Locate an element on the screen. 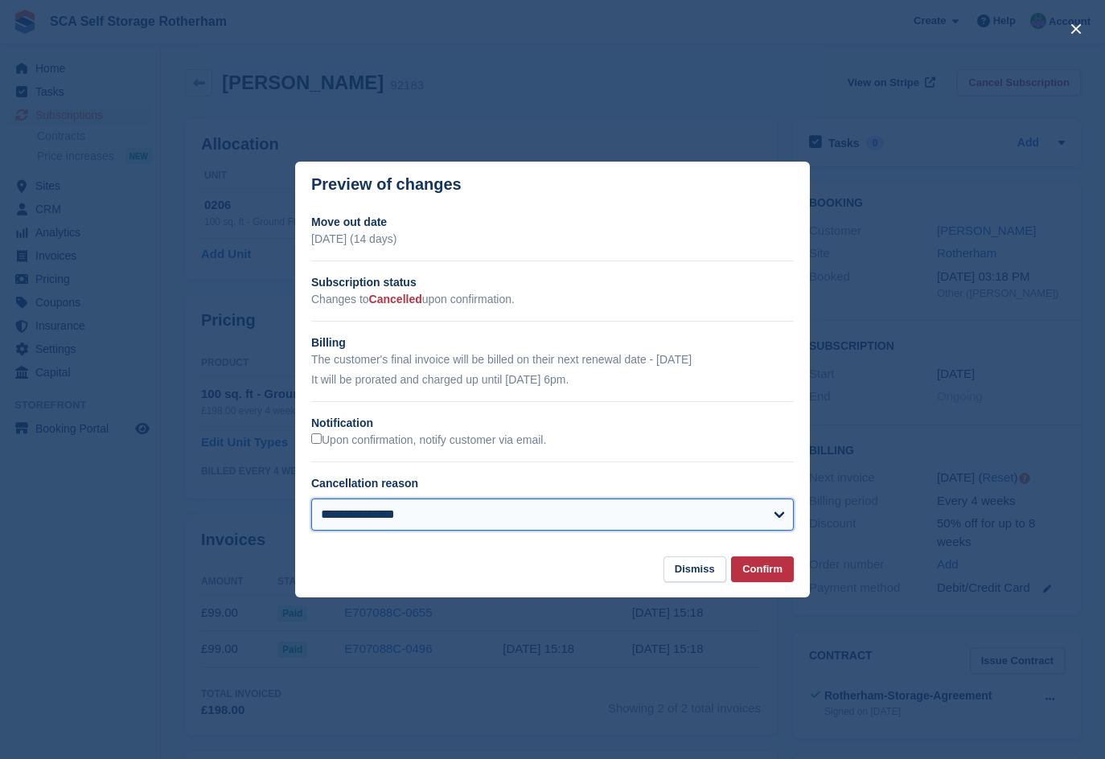  p: Changes to upon confirmation. is located at coordinates (553, 299).